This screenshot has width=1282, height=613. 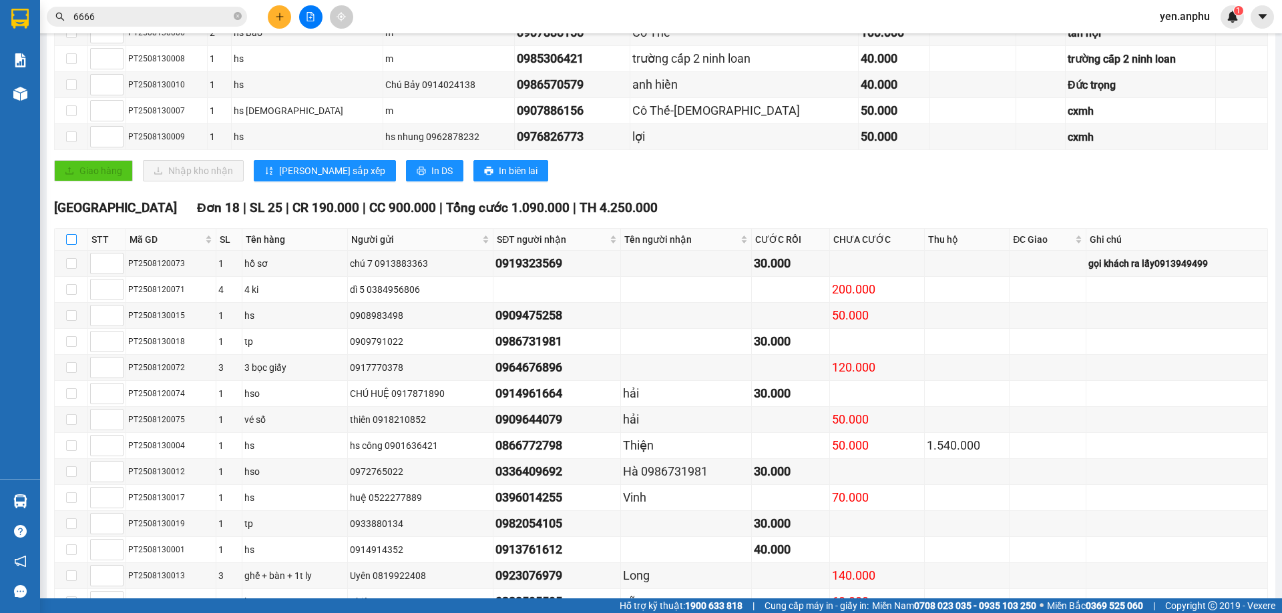 I want to click on td: 0982054105, so click(x=557, y=524).